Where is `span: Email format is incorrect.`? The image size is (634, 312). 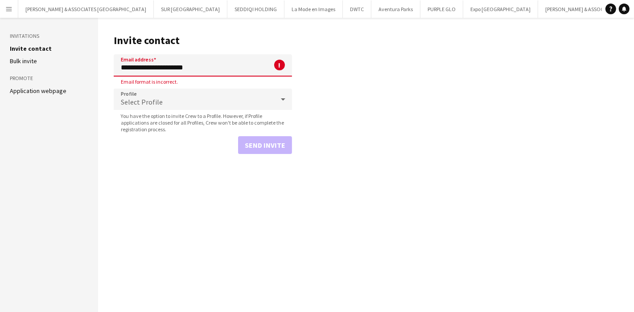 span: Email format is incorrect. is located at coordinates (149, 82).